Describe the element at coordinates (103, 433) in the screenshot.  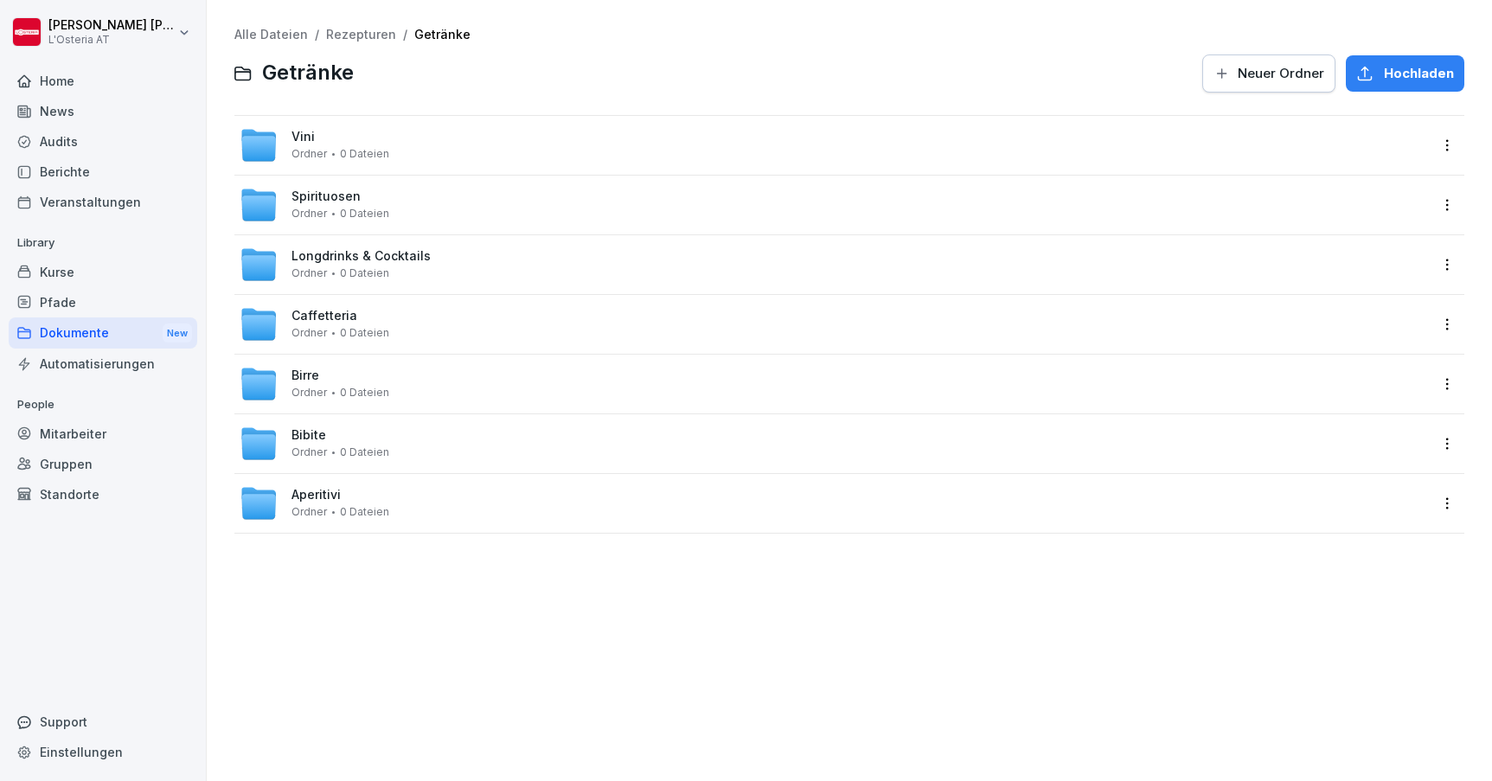
I see `a: Mitarbeiter` at that location.